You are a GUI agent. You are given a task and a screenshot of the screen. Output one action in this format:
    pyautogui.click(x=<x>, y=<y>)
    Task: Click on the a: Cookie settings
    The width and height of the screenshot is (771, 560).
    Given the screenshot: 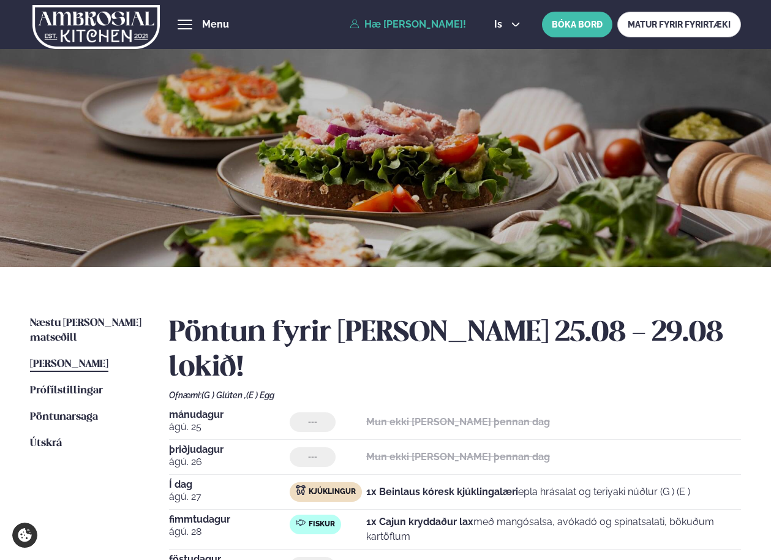 What is the action you would take?
    pyautogui.click(x=24, y=534)
    